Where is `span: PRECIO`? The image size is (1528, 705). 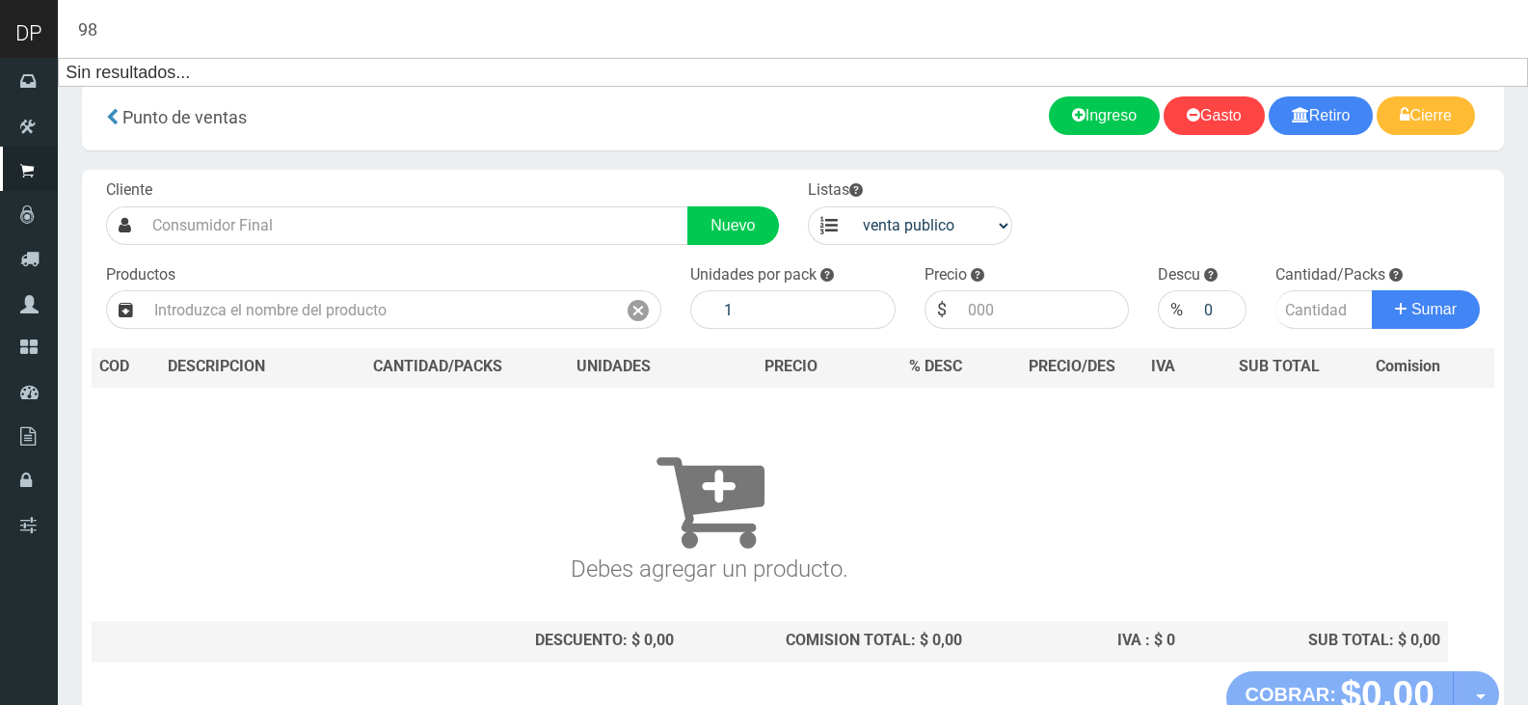
span: PRECIO is located at coordinates (790, 366).